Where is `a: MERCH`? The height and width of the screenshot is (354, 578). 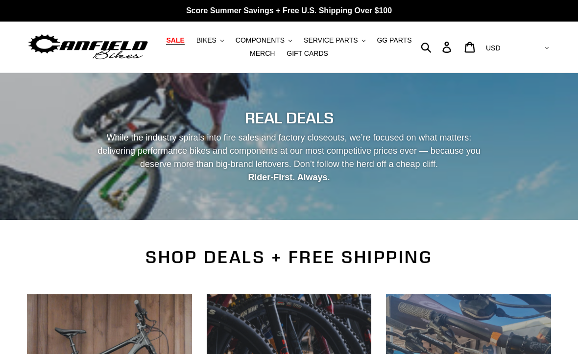 a: MERCH is located at coordinates (262, 53).